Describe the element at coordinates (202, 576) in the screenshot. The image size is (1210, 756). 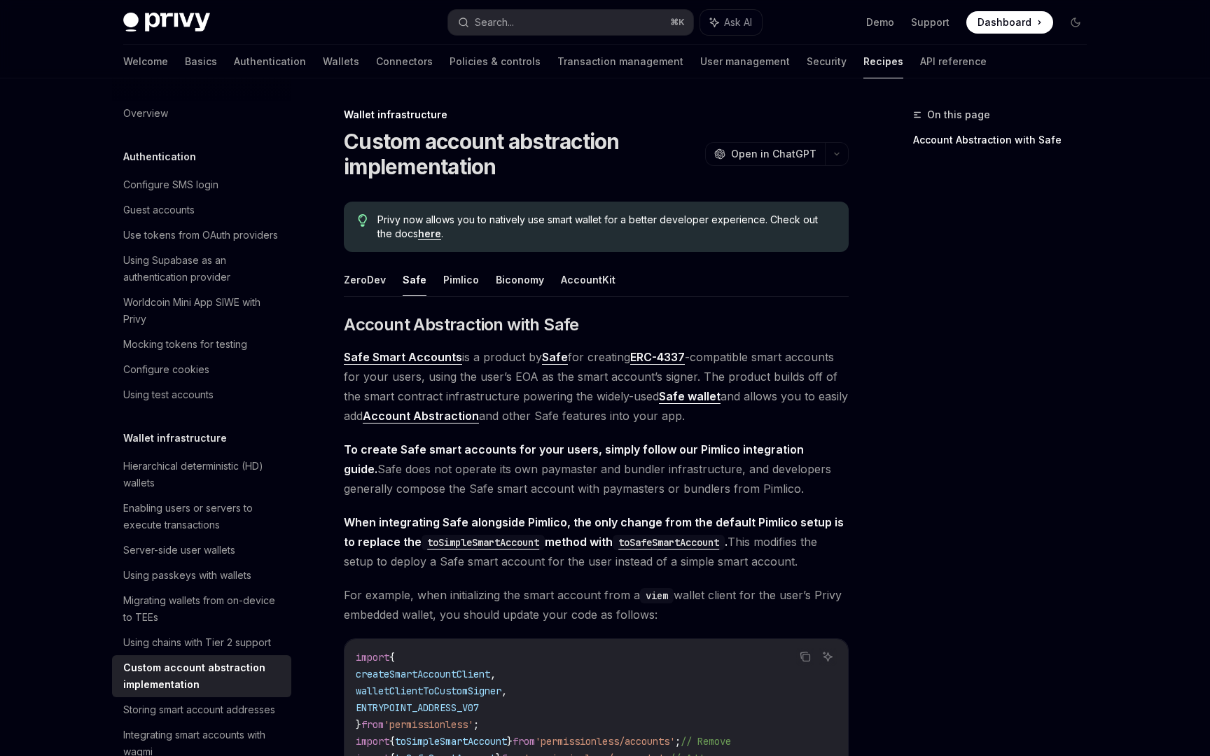
I see `a: Using passkeys with wallets` at that location.